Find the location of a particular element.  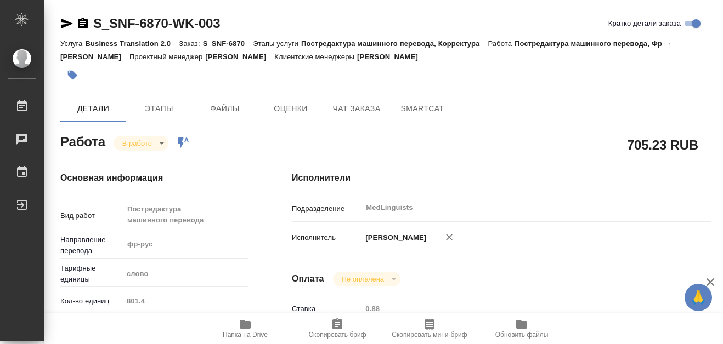

p: Работа is located at coordinates (501, 43).